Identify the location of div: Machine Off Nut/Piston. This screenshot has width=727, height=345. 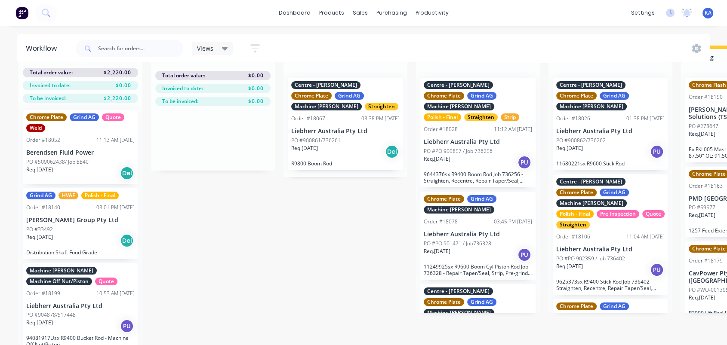
(59, 282).